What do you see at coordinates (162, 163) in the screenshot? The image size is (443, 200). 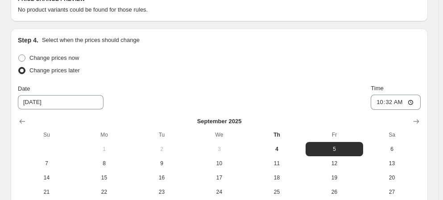 I see `button: Tuesday September 9 2025` at bounding box center [162, 163].